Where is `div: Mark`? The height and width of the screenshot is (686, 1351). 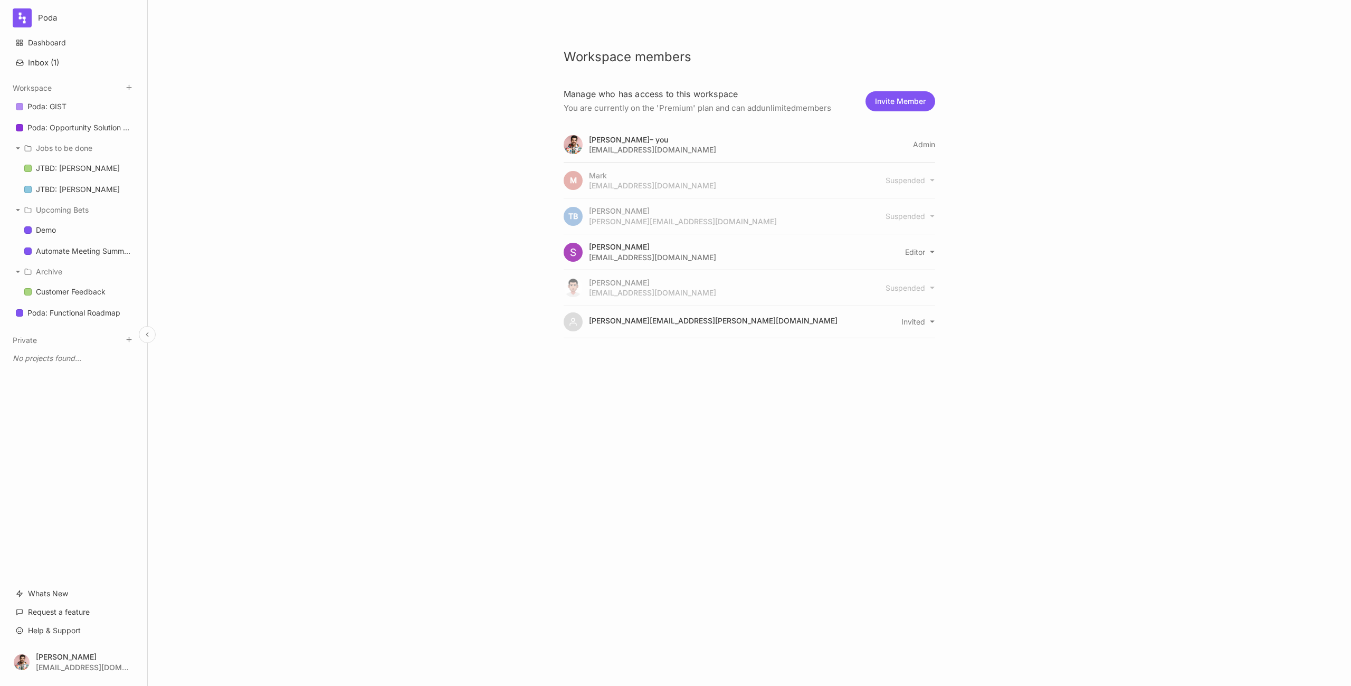 div: Mark is located at coordinates (653, 175).